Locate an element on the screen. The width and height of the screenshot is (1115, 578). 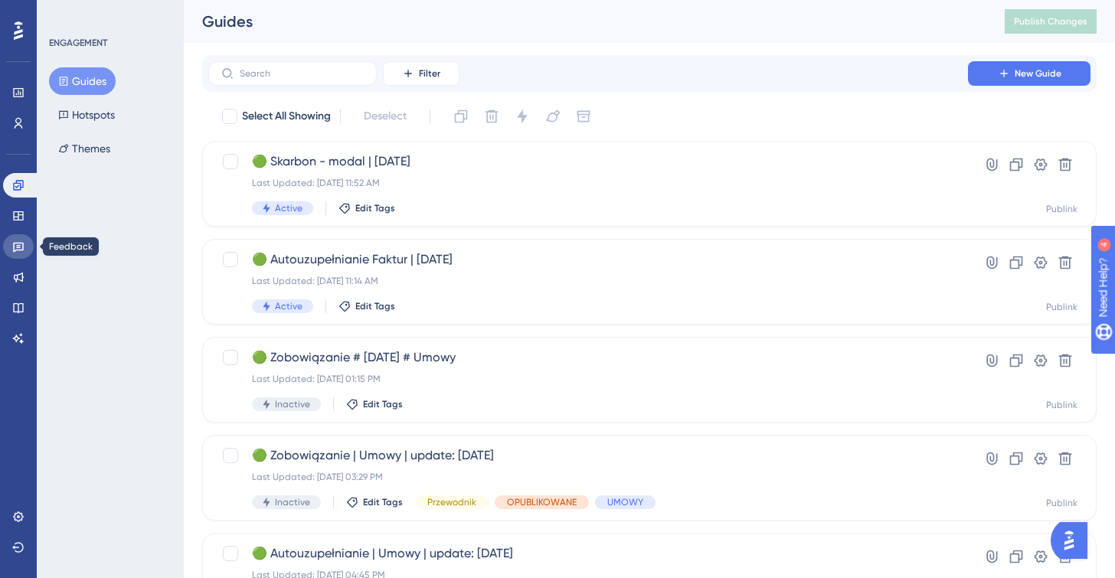
button: Themes is located at coordinates (84, 149).